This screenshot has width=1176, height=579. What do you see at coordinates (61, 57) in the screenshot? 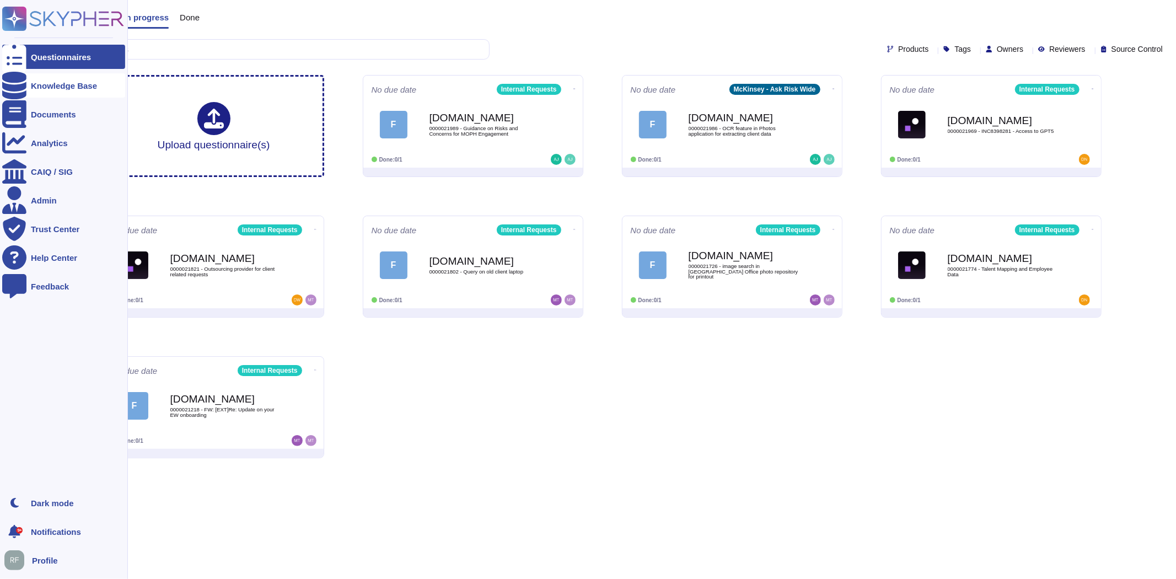
I see `div: Questionnaires` at bounding box center [61, 57].